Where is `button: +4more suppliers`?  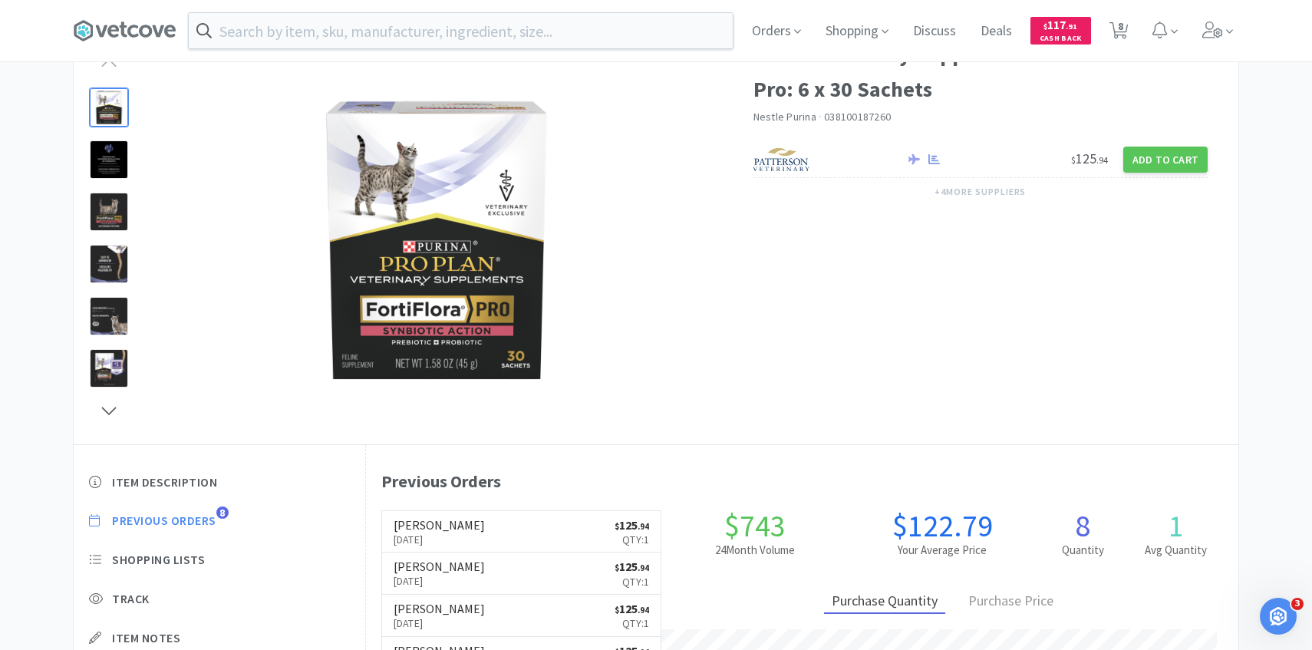
button: +4more suppliers is located at coordinates (980, 192).